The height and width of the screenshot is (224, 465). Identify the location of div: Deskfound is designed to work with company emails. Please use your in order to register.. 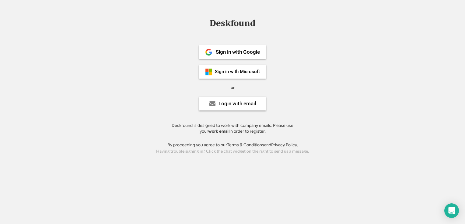
(232, 129).